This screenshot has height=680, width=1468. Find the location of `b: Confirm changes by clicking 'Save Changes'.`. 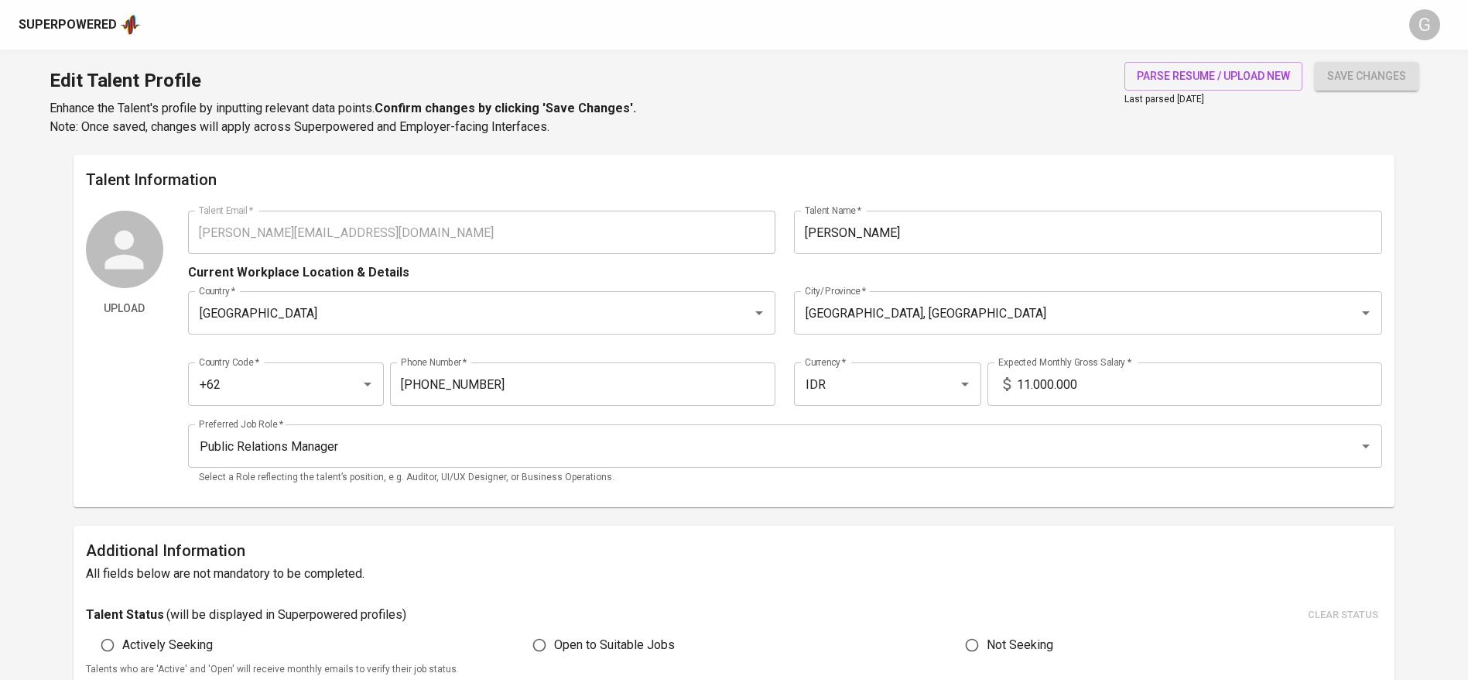

b: Confirm changes by clicking 'Save Changes'. is located at coordinates (505, 108).